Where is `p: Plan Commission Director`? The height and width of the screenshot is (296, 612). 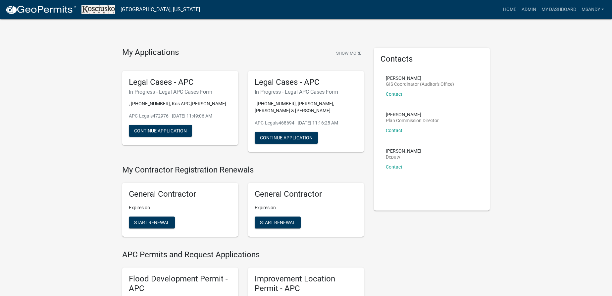 p: Plan Commission Director is located at coordinates (412, 121).